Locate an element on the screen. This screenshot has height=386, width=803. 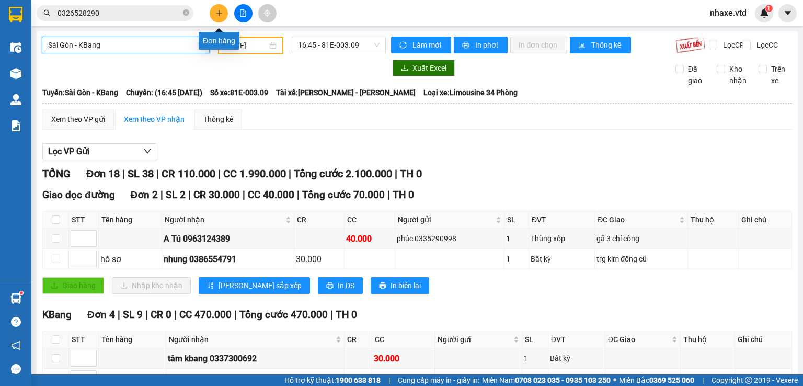
img: icon-new-feature is located at coordinates (764, 13).